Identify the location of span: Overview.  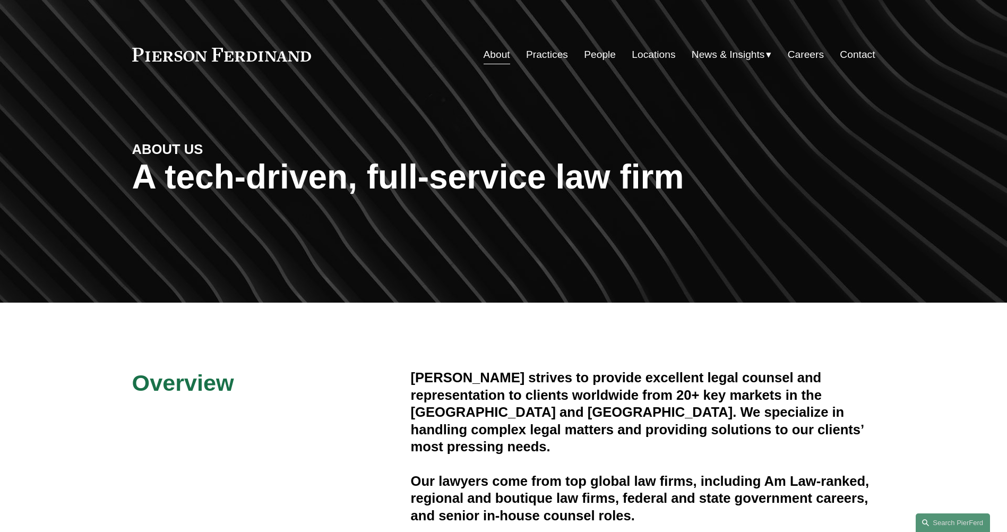
(183, 383).